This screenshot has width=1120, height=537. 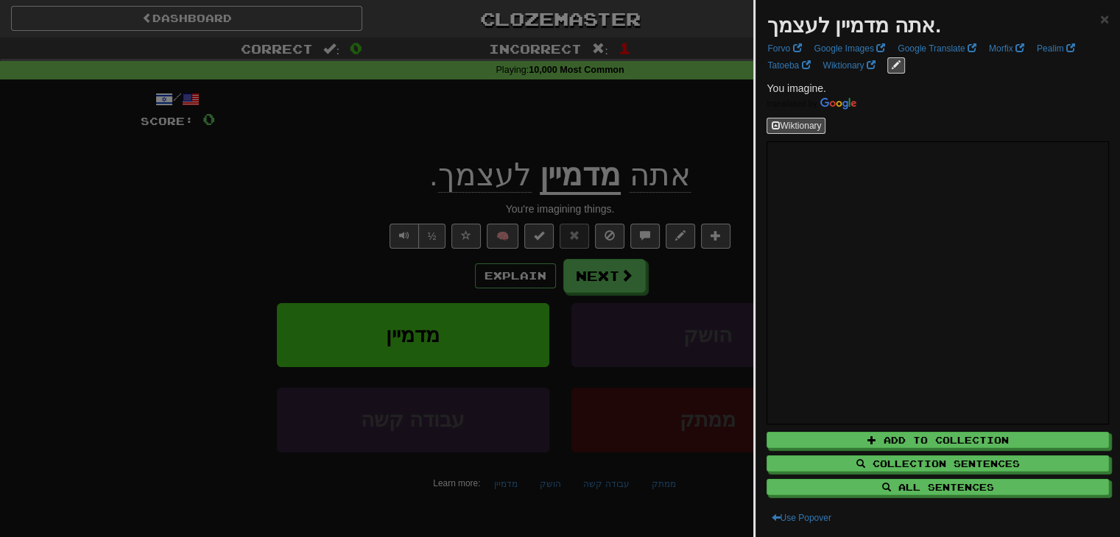 What do you see at coordinates (811, 104) in the screenshot?
I see `img: Color short` at bounding box center [811, 104].